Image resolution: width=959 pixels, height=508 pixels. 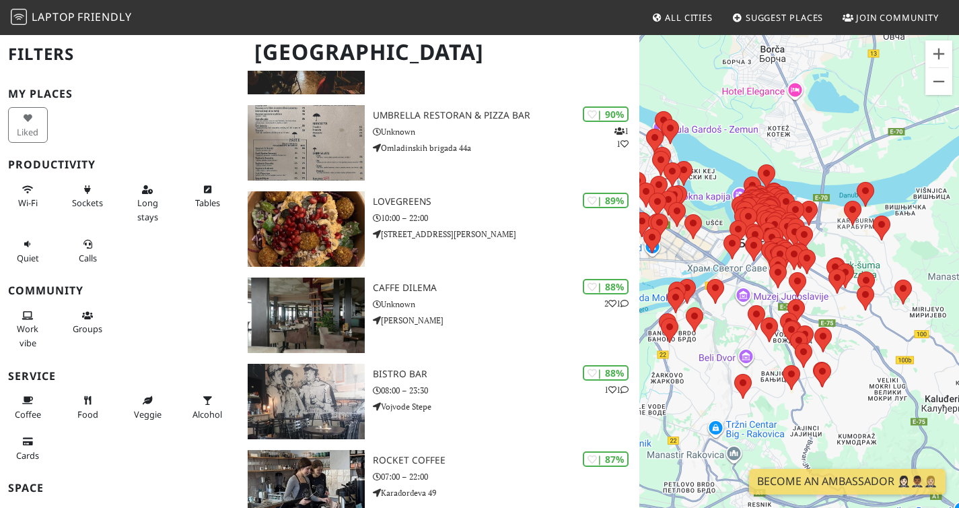 What do you see at coordinates (506, 374) in the screenshot?
I see `h3: Bistro bar` at bounding box center [506, 374].